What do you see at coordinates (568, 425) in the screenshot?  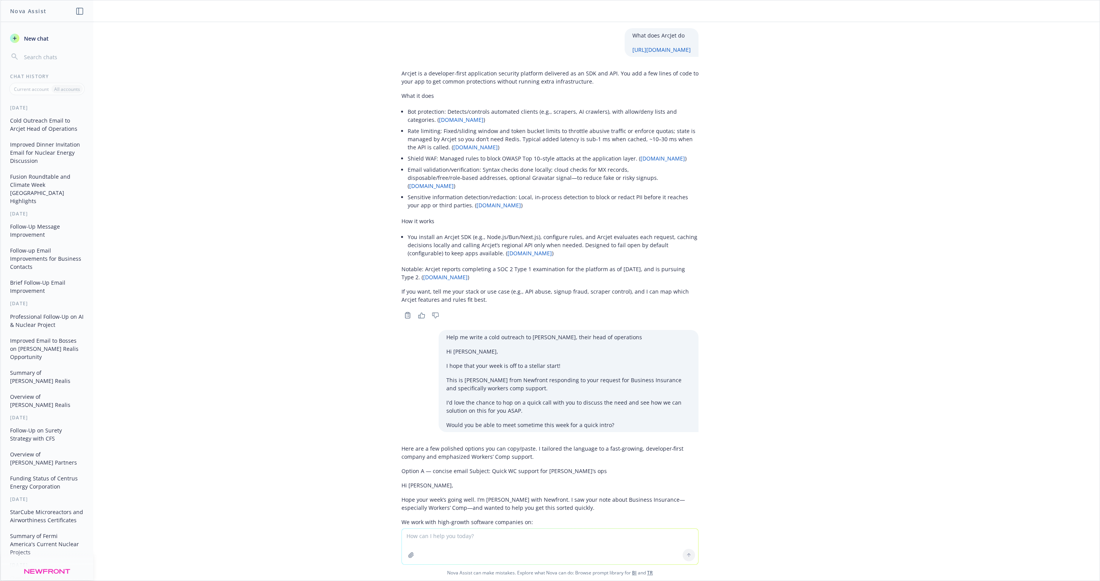 I see `p: Would you be able to meet sometime this week for a quick intro?` at bounding box center [568, 425].